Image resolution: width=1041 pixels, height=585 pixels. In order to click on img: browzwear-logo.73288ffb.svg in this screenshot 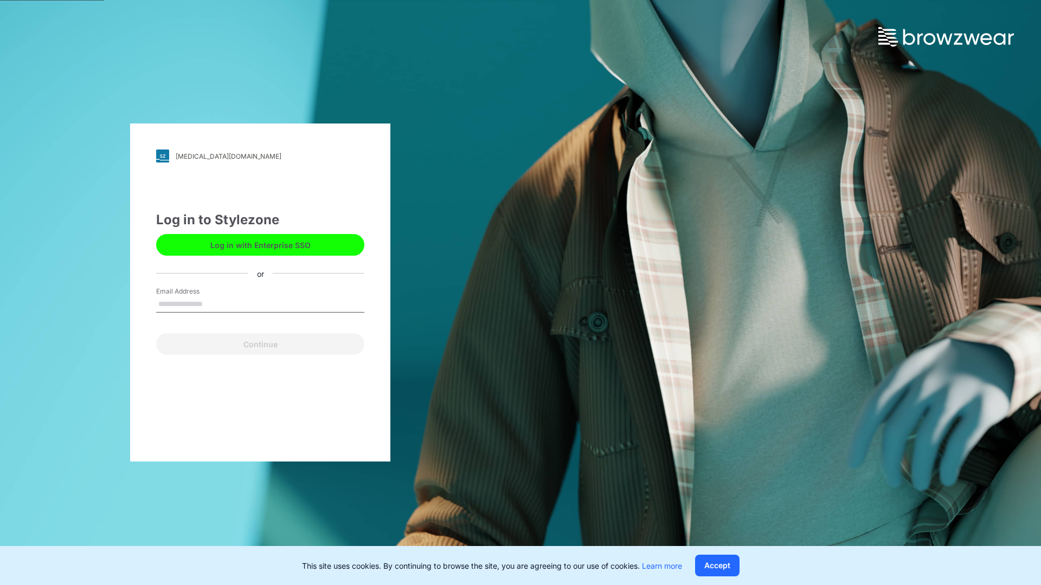, I will do `click(946, 37)`.